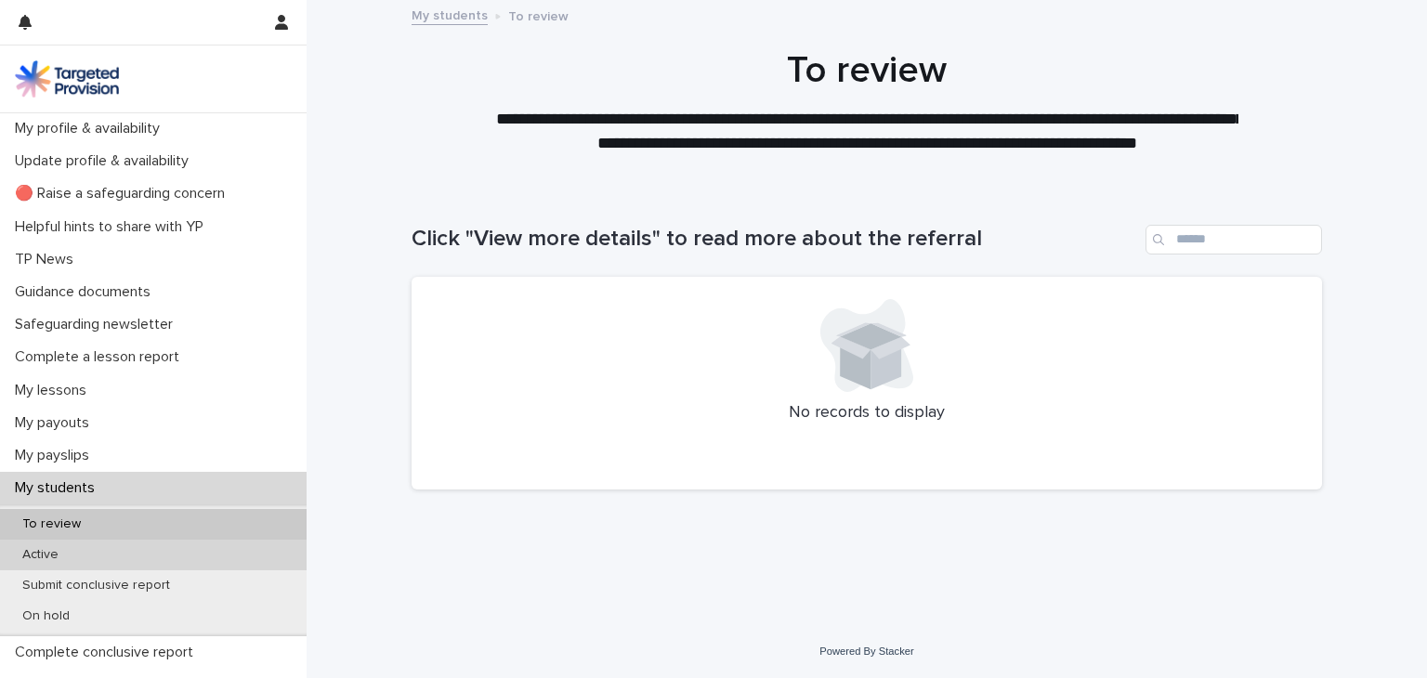  Describe the element at coordinates (56, 455) in the screenshot. I see `p: My payslips` at that location.